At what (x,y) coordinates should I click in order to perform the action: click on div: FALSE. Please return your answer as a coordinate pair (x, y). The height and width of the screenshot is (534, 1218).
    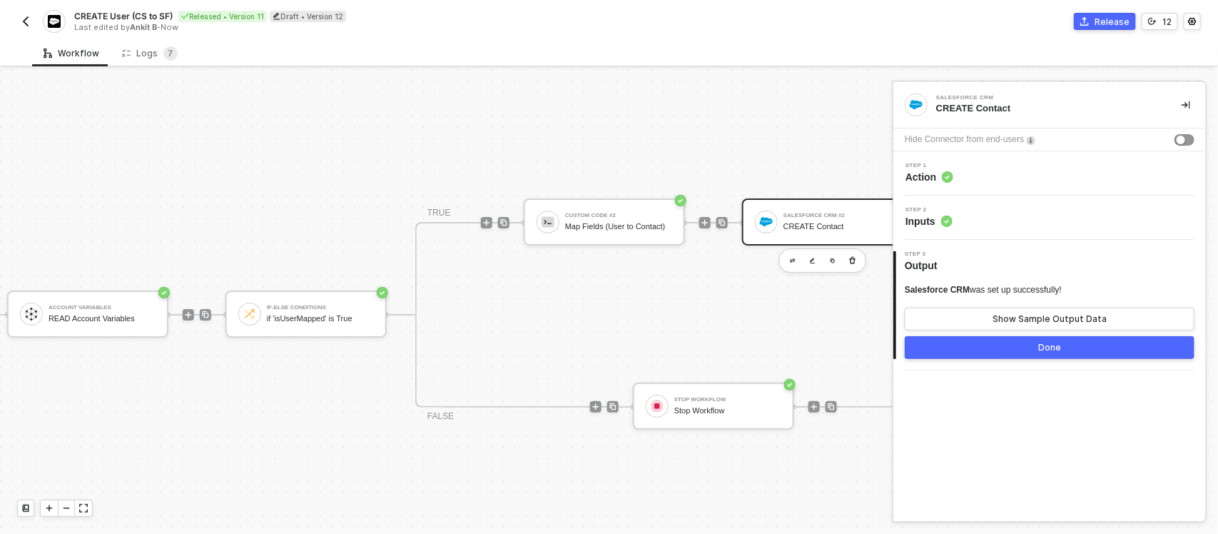
    Looking at the image, I should click on (440, 416).